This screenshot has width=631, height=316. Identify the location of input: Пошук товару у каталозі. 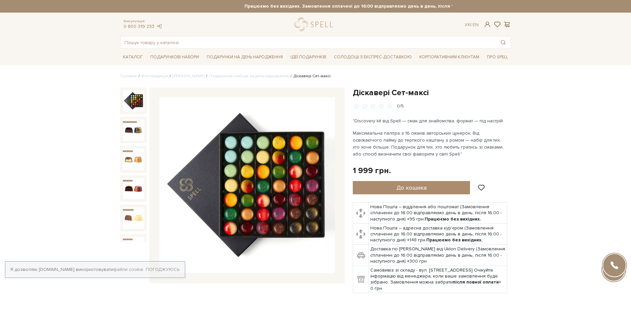
(308, 42).